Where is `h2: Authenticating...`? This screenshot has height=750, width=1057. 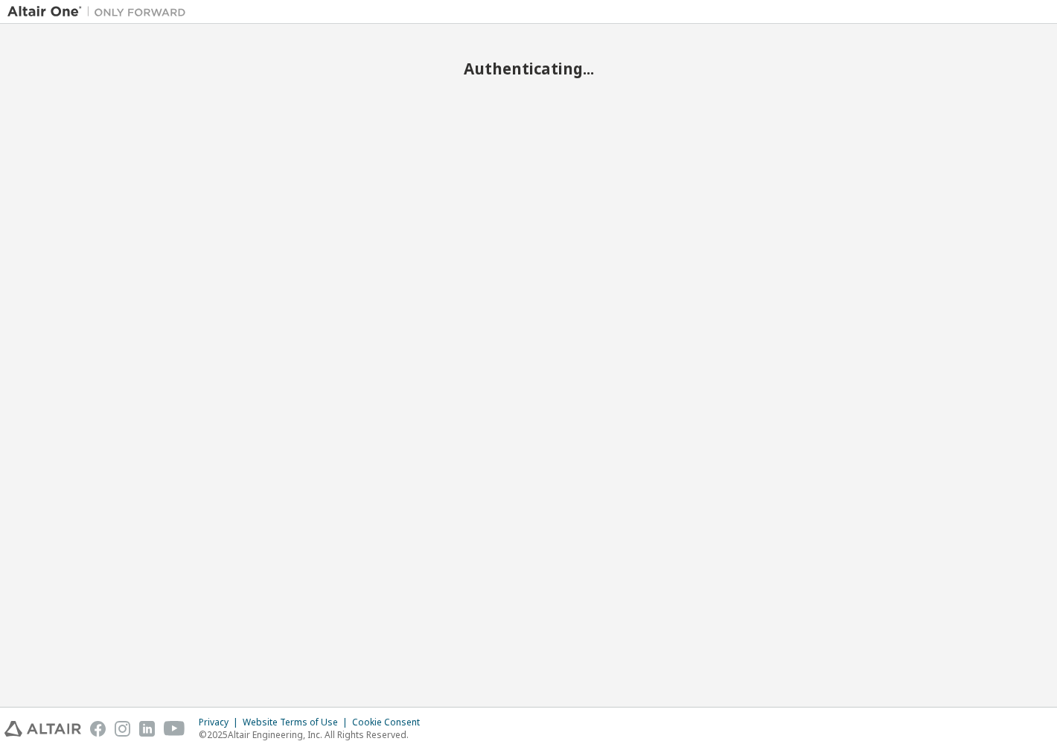 h2: Authenticating... is located at coordinates (529, 69).